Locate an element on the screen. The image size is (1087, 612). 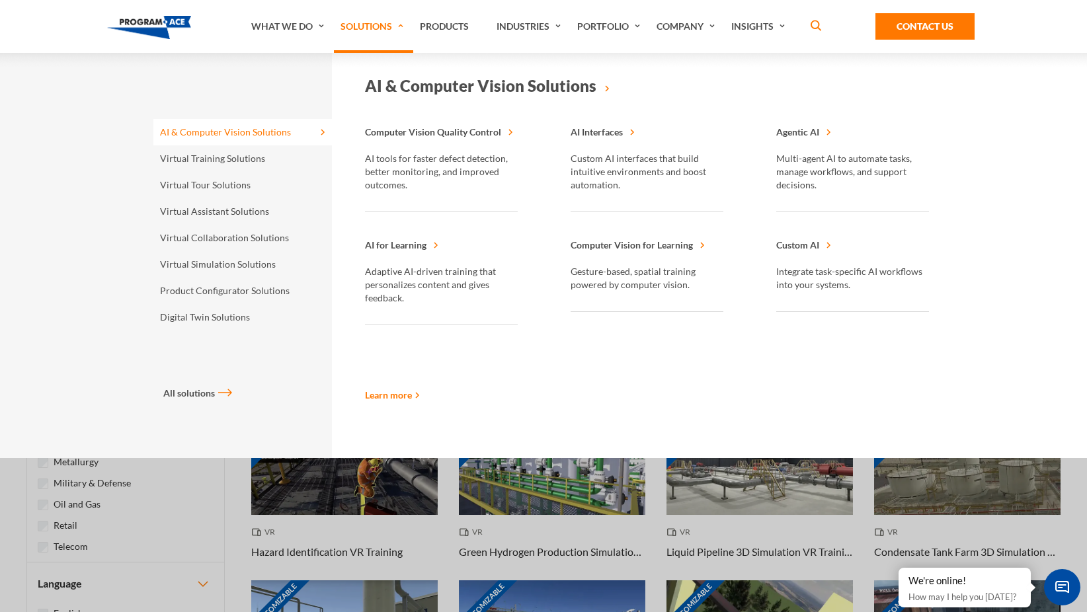
a: Computer Vision for Learning Gesture-based, spatial training powered by computer vision. is located at coordinates (647, 272).